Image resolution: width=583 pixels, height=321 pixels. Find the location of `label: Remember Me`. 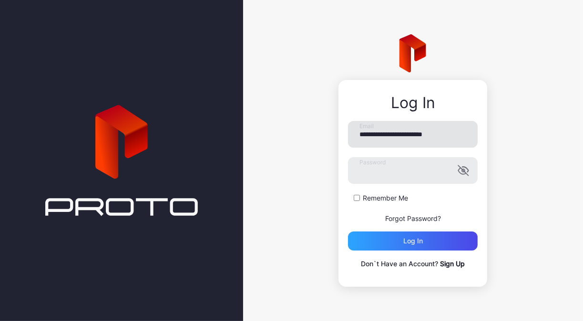

label: Remember Me is located at coordinates (385, 198).